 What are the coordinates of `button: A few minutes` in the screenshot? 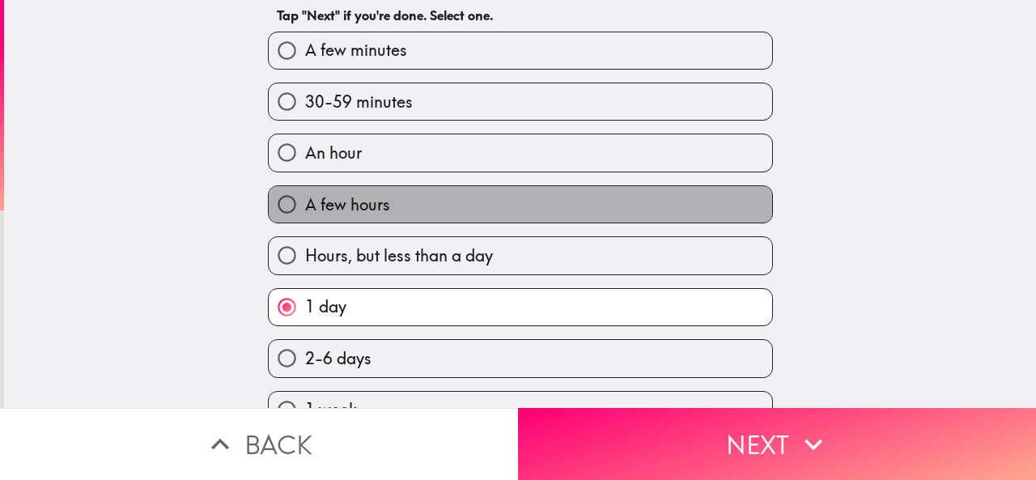 It's located at (520, 50).